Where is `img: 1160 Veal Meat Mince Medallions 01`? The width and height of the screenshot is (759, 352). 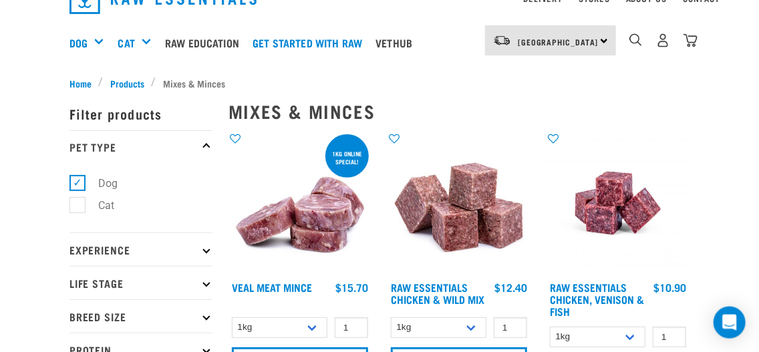 img: 1160 Veal Meat Mince Medallions 01 is located at coordinates (300, 203).